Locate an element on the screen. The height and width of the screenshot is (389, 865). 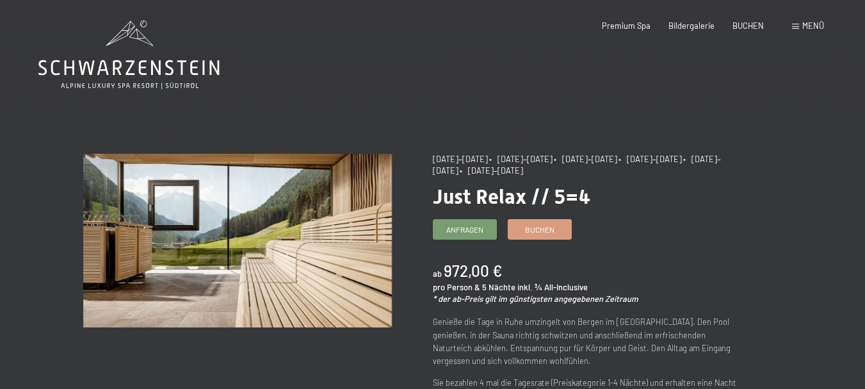
span: BUCHEN is located at coordinates (748, 26).